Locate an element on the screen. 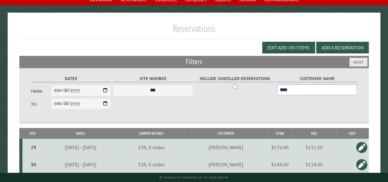 Image resolution: width=388 pixels, height=182 pixels. label: Site Number is located at coordinates (153, 79).